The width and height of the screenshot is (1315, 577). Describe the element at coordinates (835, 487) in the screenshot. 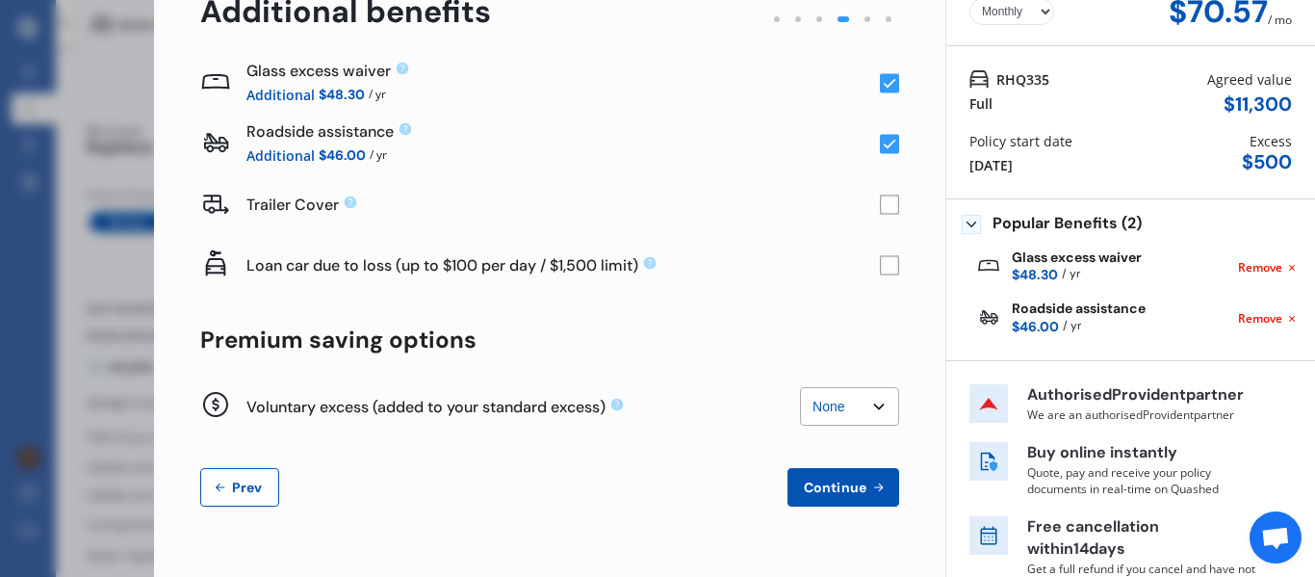

I see `span: Continue` at that location.